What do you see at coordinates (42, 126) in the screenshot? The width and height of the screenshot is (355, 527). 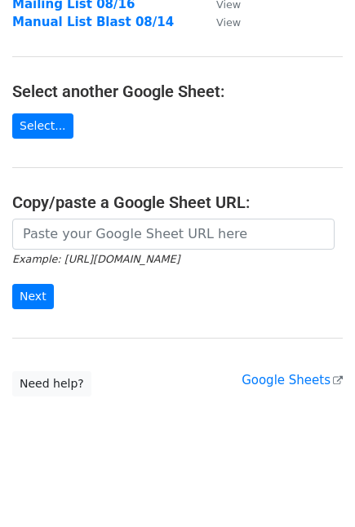 I see `a: Select...` at bounding box center [42, 126].